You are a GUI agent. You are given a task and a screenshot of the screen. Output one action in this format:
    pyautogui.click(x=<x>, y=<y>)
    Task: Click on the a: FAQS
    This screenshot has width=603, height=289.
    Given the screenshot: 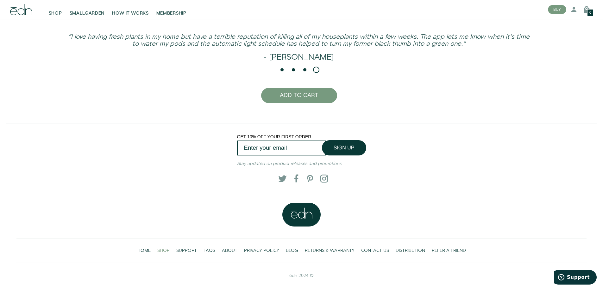 What is the action you would take?
    pyautogui.click(x=209, y=250)
    